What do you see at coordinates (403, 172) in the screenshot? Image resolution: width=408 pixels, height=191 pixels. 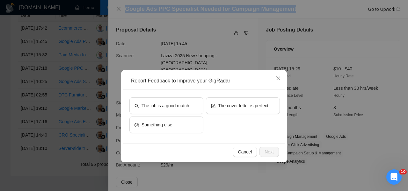 I see `span: 10` at bounding box center [403, 172].